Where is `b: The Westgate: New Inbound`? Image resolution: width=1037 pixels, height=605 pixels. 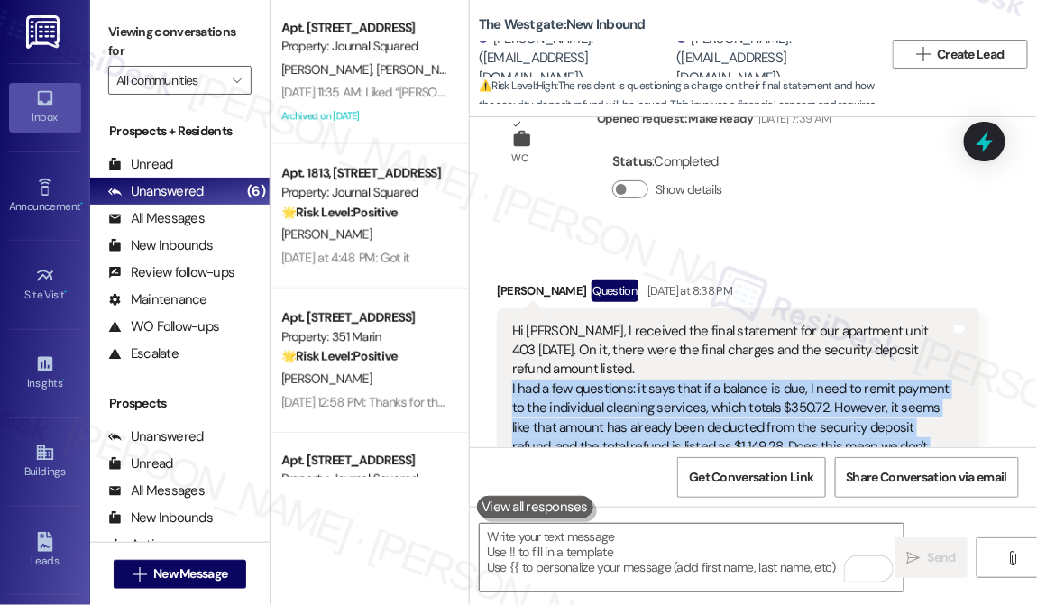
b: The Westgate: New Inbound is located at coordinates (562, 24).